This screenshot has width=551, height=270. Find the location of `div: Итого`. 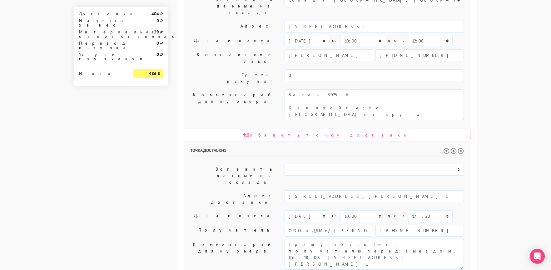

div: Итого is located at coordinates (101, 72).